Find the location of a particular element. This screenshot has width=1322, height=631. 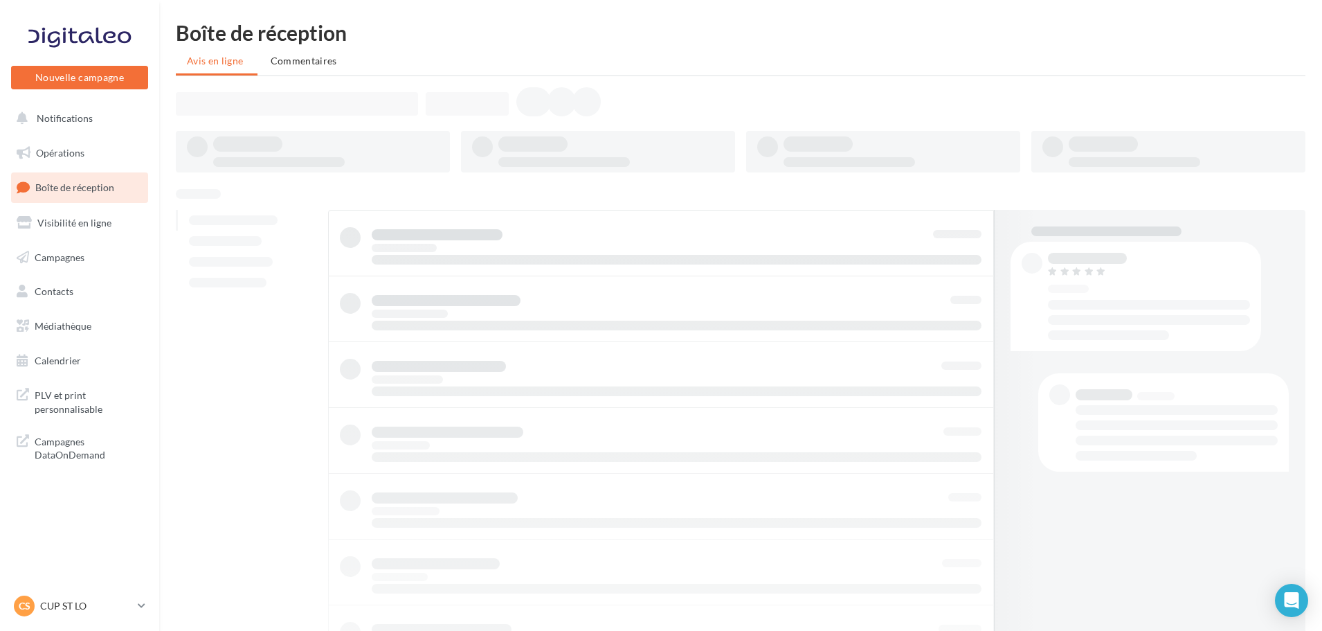

a: Boîte de réception is located at coordinates (80, 187).